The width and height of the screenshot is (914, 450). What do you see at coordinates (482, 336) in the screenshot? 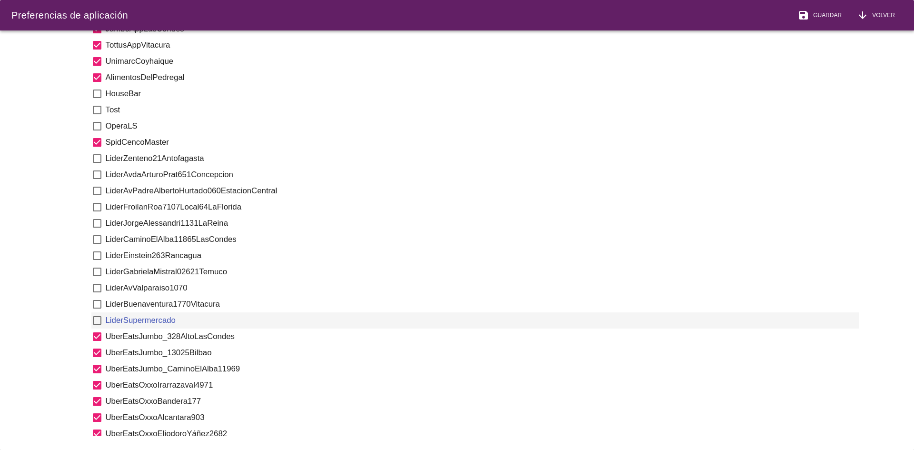
I see `label: UberEatsJumbo_328AltoLasCondes` at bounding box center [482, 336].